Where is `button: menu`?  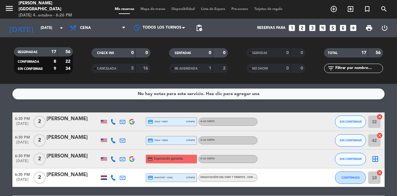 button: menu is located at coordinates (9, 9).